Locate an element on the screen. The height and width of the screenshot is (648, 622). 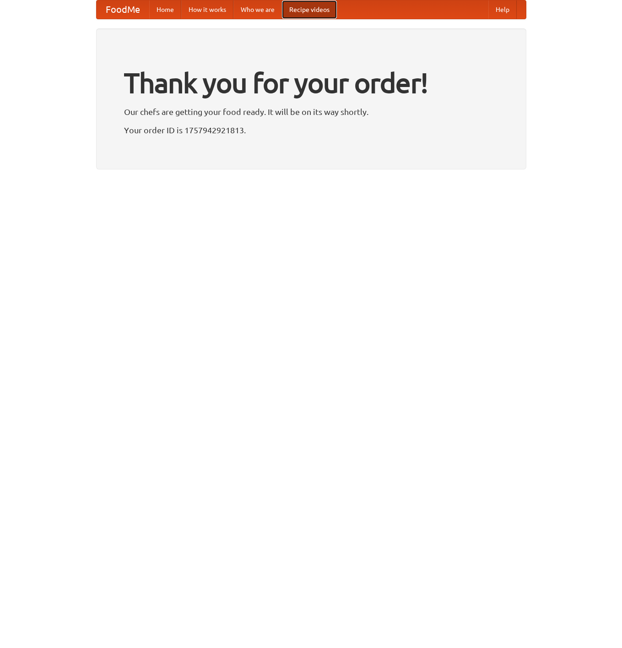
a: FoodMe is located at coordinates (123, 10).